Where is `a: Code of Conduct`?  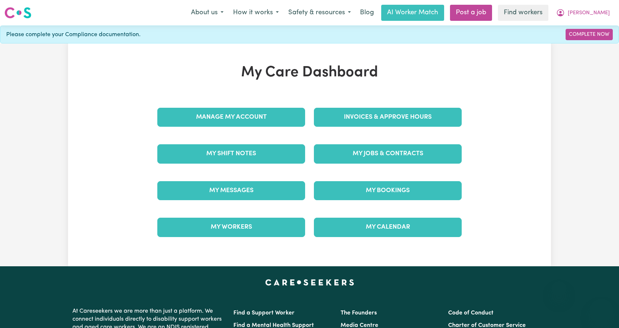
a: Code of Conduct is located at coordinates (471, 313).